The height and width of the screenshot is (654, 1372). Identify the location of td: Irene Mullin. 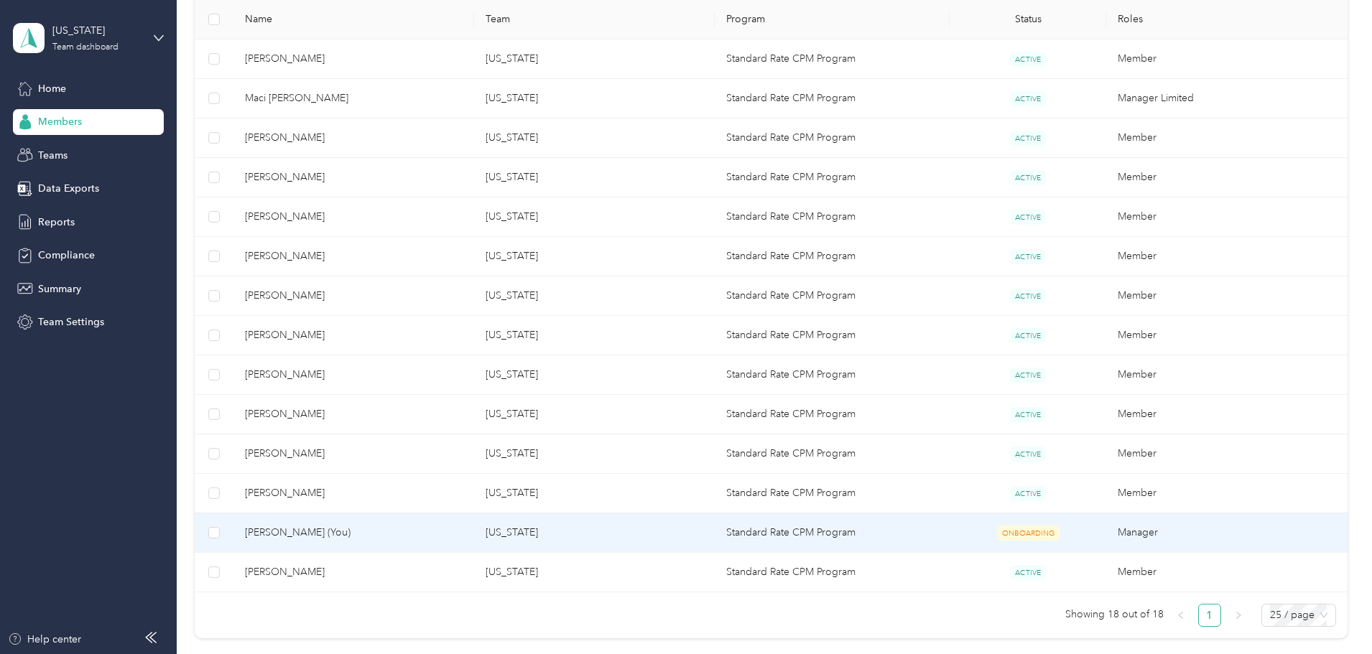
(353, 572).